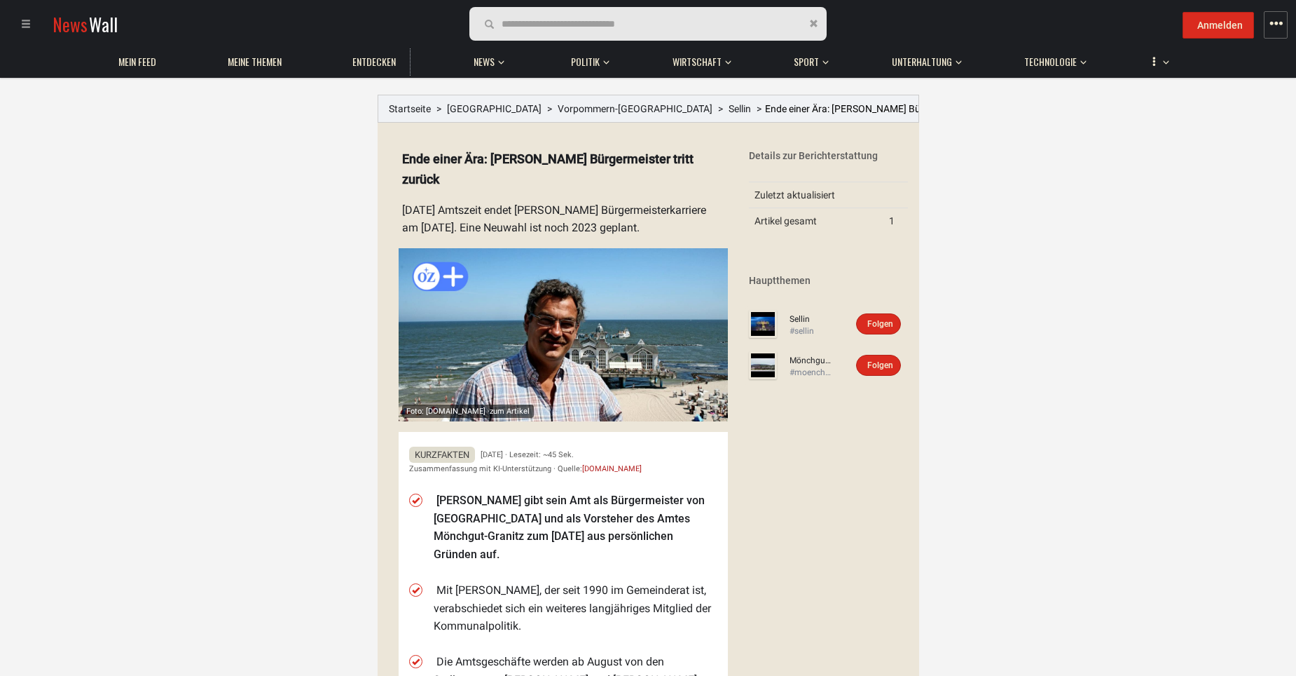 The image size is (1296, 676). What do you see at coordinates (587, 59) in the screenshot?
I see `button: Politik` at bounding box center [587, 59].